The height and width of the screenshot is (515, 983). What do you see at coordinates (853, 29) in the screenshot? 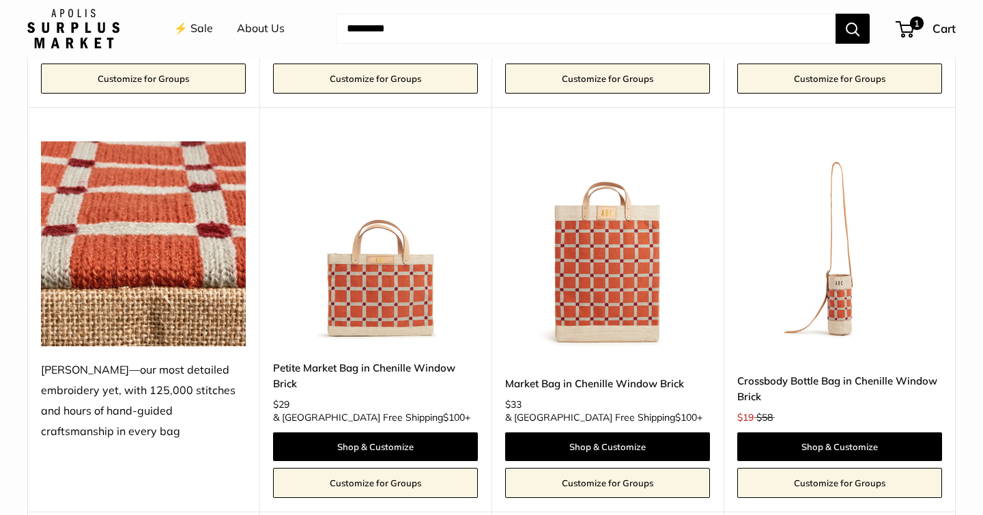
I see `button: Search` at bounding box center [853, 29].